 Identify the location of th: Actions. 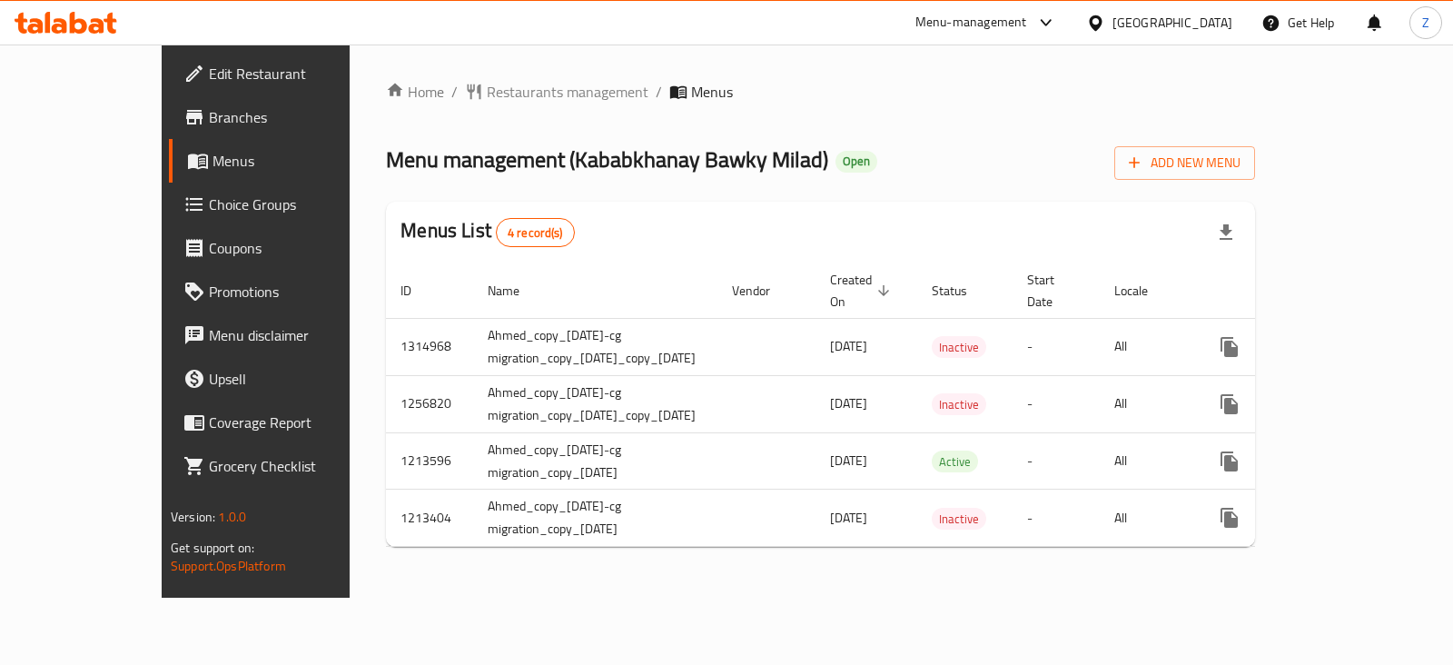
(1295, 291).